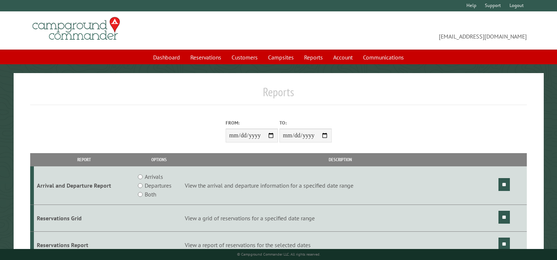 Image resolution: width=557 pixels, height=260 pixels. What do you see at coordinates (159, 160) in the screenshot?
I see `th: Options` at bounding box center [159, 160].